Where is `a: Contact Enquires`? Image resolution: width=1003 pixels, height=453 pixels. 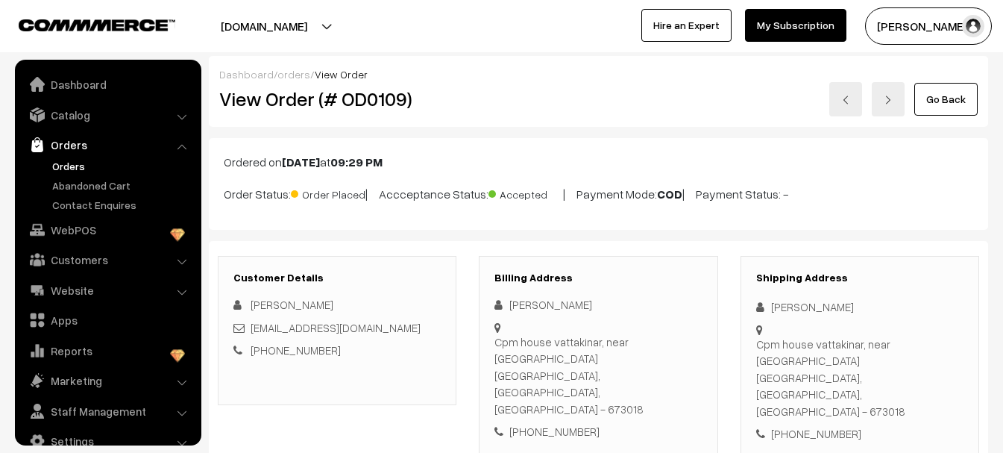 a: Contact Enquires is located at coordinates (122, 204).